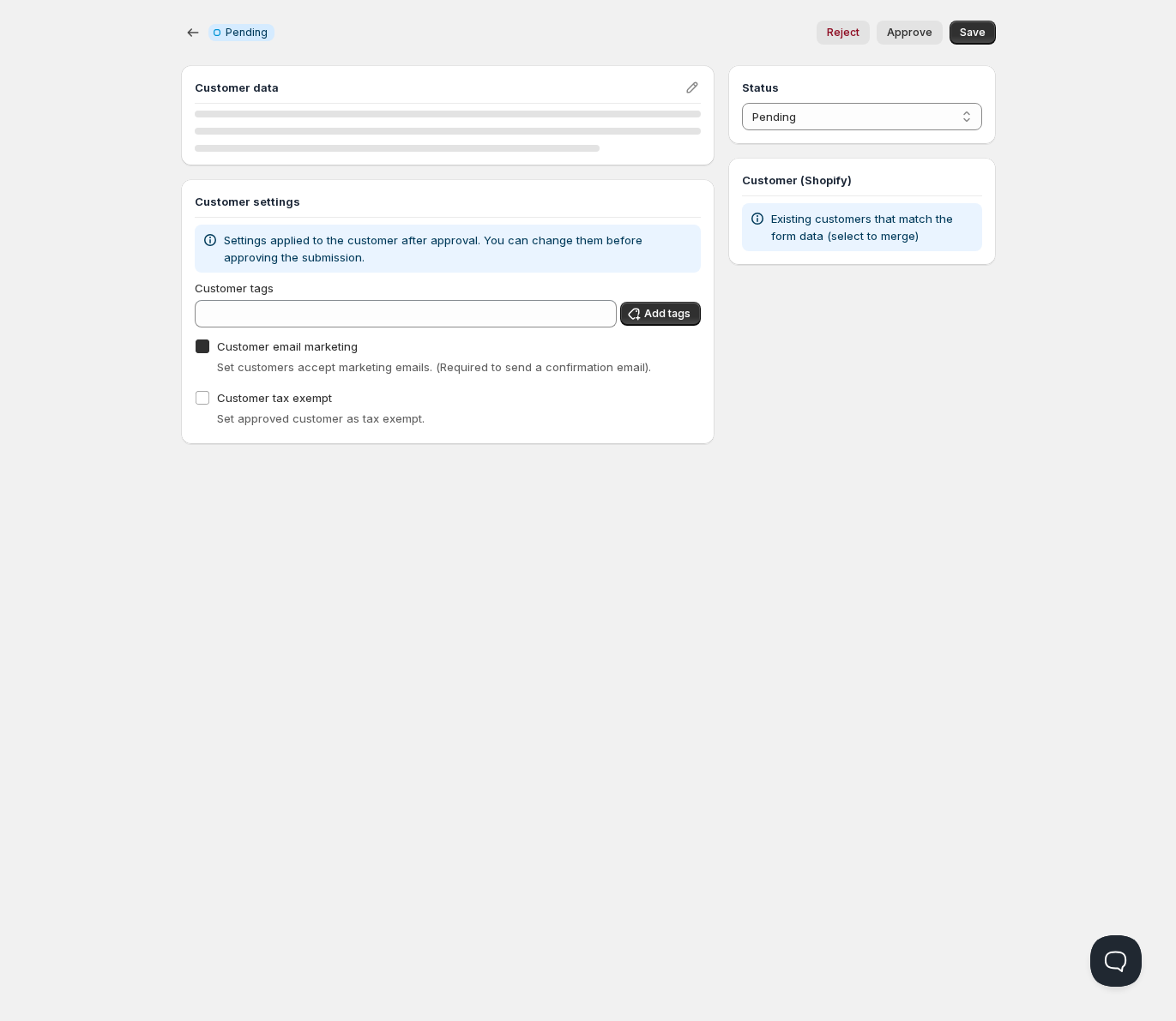 Image resolution: width=1176 pixels, height=1021 pixels. Describe the element at coordinates (843, 33) in the screenshot. I see `span: Reject` at that location.